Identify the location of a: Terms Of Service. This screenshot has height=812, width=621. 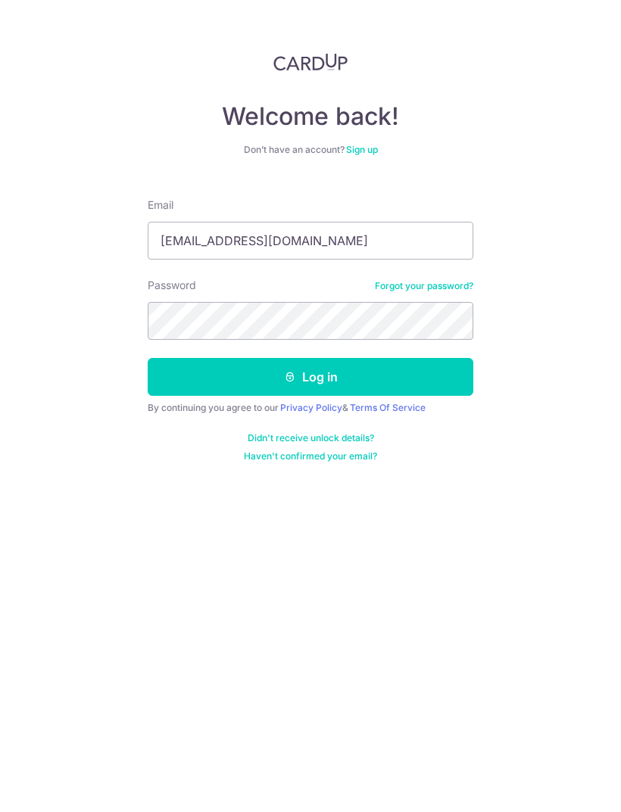
(388, 407).